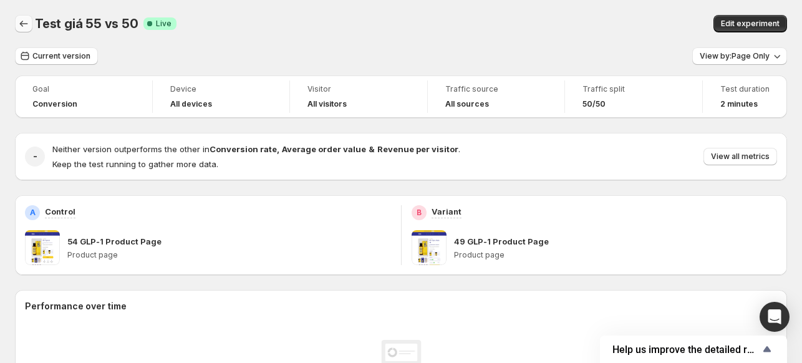 Image resolution: width=802 pixels, height=363 pixels. Describe the element at coordinates (191, 104) in the screenshot. I see `h4: All devices` at that location.